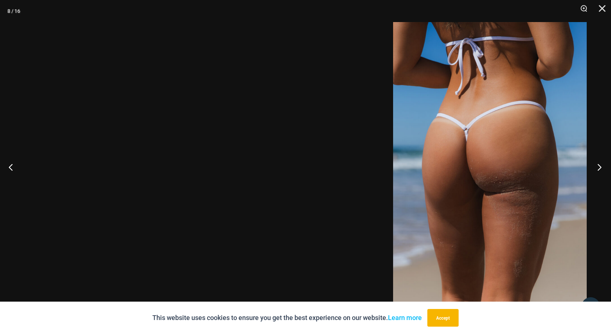 This screenshot has width=611, height=334. Describe the element at coordinates (443, 318) in the screenshot. I see `button: Accept` at that location.